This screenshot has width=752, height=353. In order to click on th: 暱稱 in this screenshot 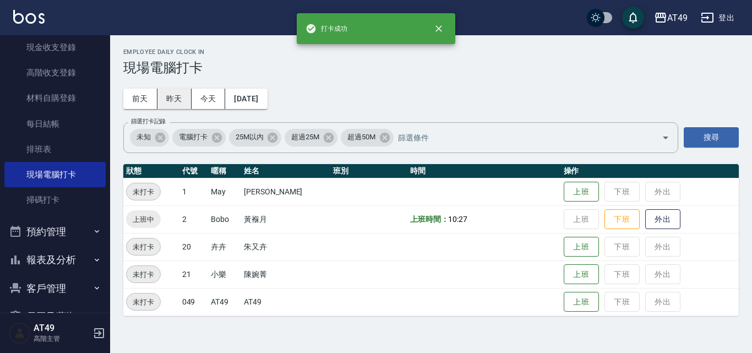, I will do `click(225, 171)`.